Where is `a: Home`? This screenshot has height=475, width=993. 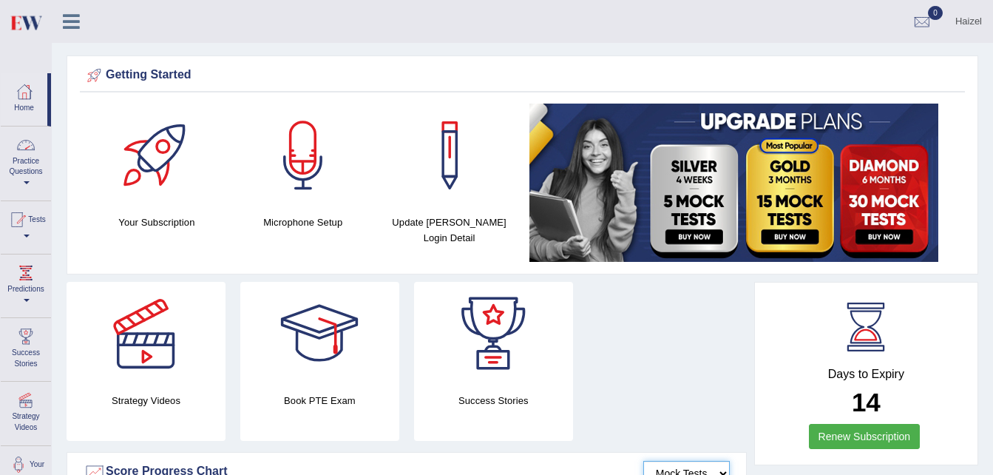
a: Home is located at coordinates (24, 97).